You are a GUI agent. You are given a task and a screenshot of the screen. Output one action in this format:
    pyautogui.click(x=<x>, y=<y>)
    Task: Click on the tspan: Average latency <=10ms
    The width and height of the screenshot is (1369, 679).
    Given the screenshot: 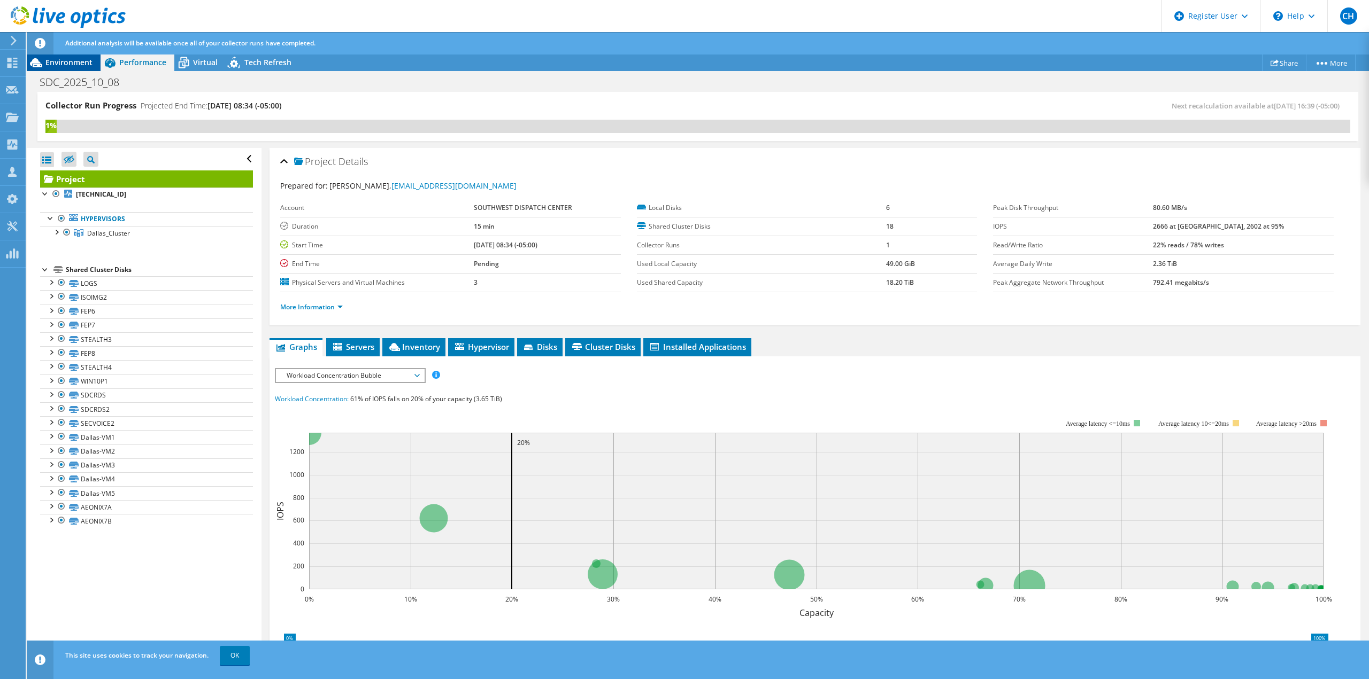 What is the action you would take?
    pyautogui.click(x=1097, y=424)
    